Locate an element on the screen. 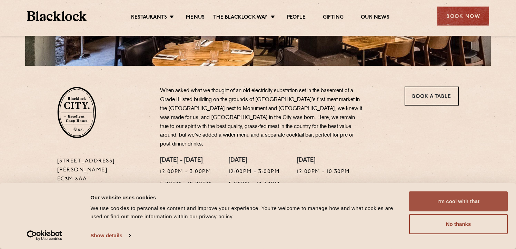 Image resolution: width=516 pixels, height=249 pixels. a: Usercentrics Cookiebot - opens in a new window is located at coordinates (44, 235).